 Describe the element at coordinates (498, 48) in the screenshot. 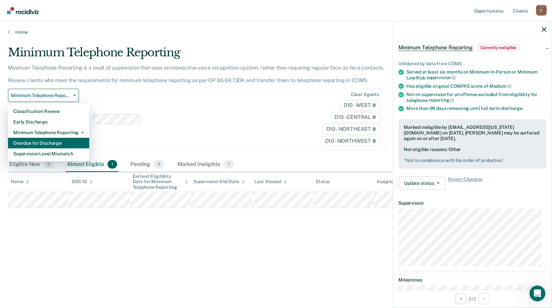

I see `span: Currently ineligible` at that location.